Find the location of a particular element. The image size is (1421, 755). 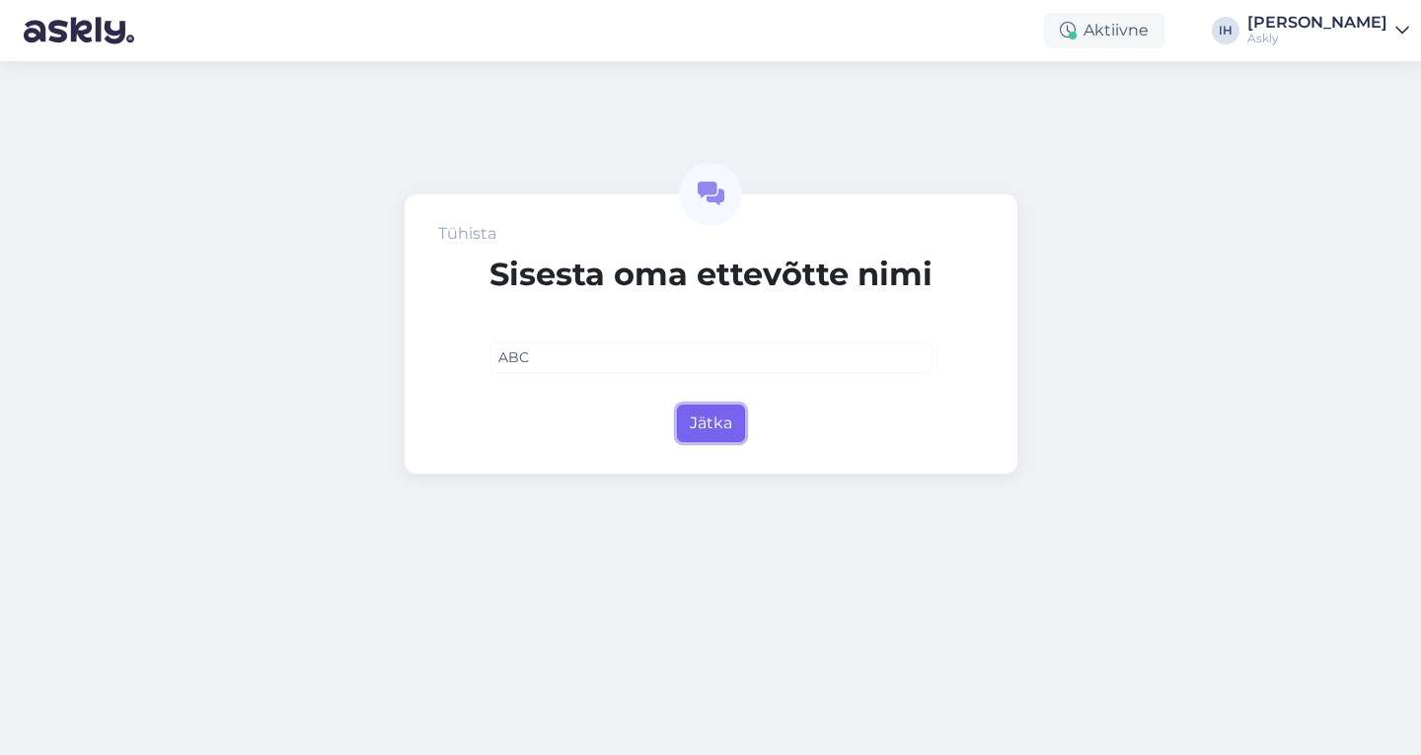

div: Askly is located at coordinates (1317, 38).